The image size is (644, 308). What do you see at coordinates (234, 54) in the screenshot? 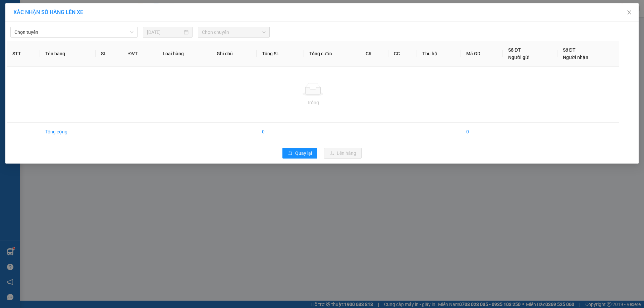
I see `th: Ghi chú` at bounding box center [234, 54].